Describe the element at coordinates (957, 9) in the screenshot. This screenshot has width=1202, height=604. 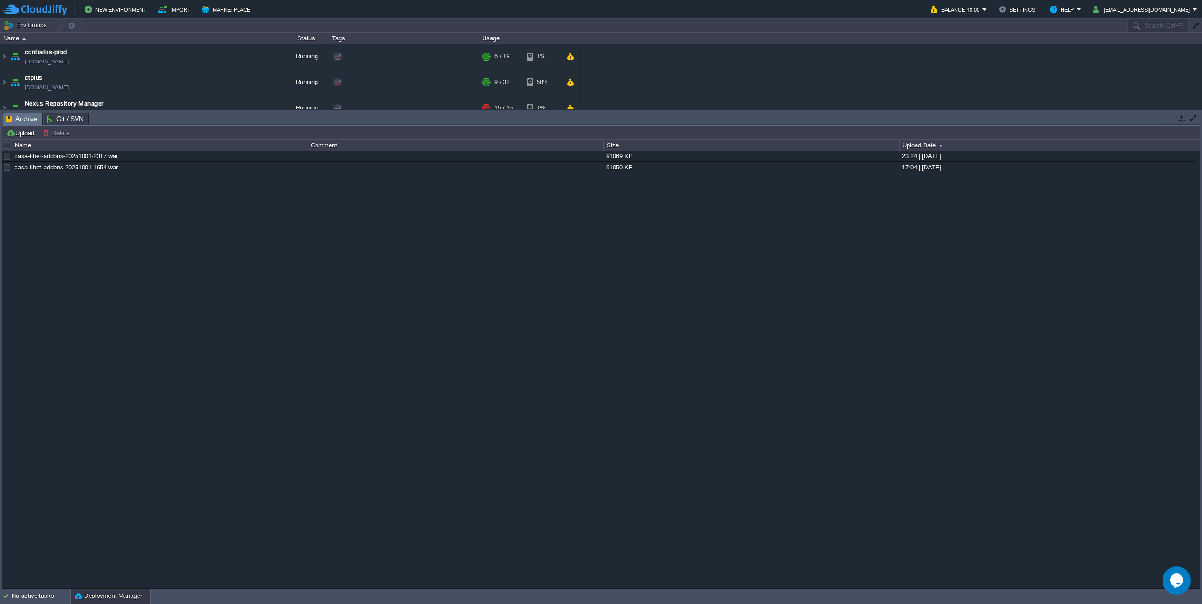
I see `button: Balance ₹0.00` at that location.